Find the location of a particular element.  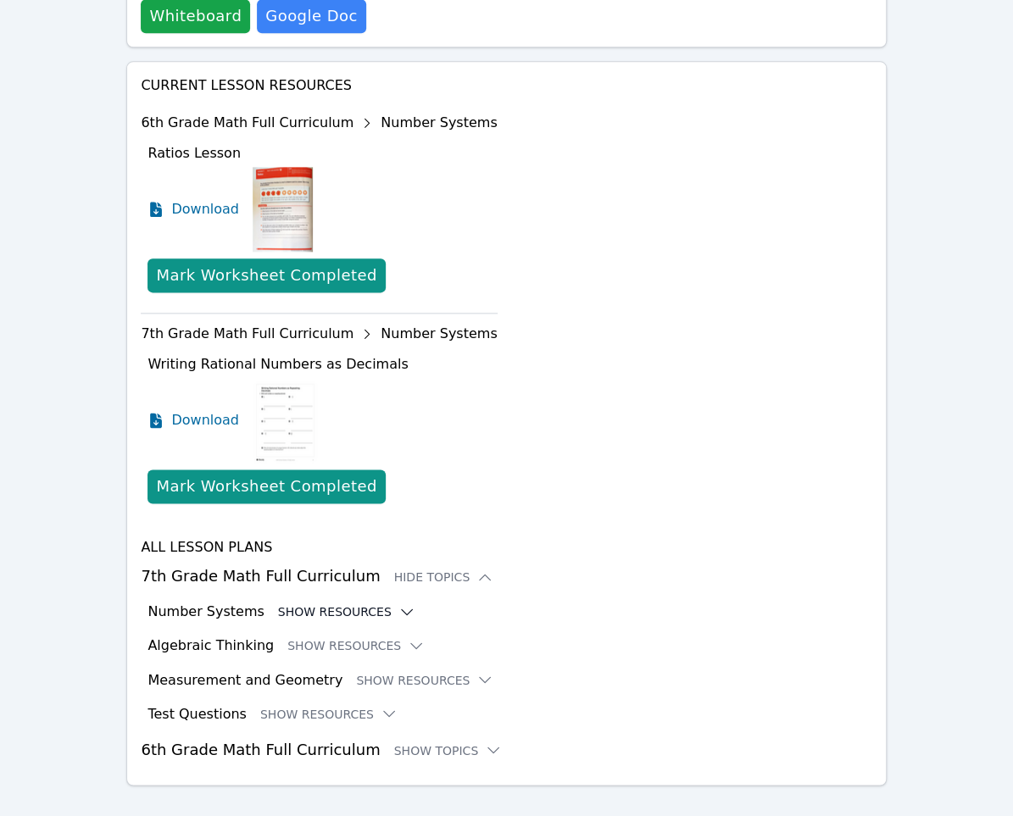

div: Hide Topics is located at coordinates (444, 577).